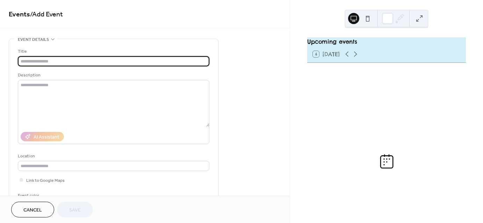  I want to click on div: Location, so click(113, 156).